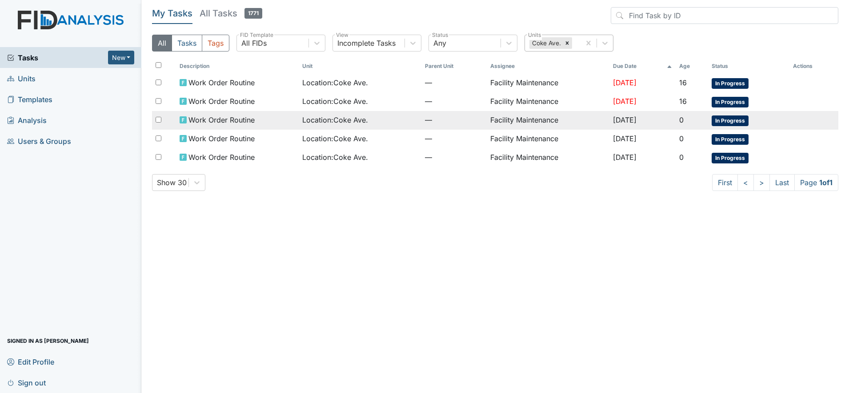 The image size is (849, 393). What do you see at coordinates (172, 13) in the screenshot?
I see `h5: My Tasks` at bounding box center [172, 13].